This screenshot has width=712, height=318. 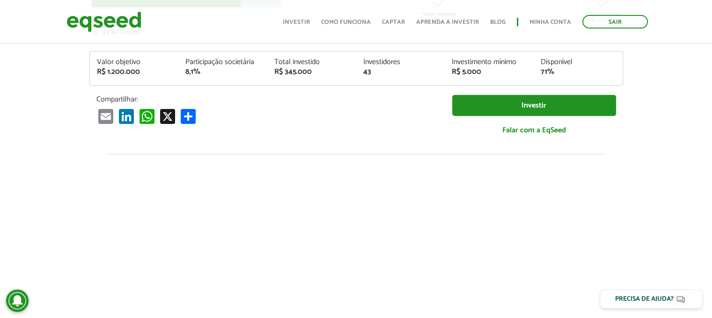 I want to click on a: Blog, so click(x=497, y=22).